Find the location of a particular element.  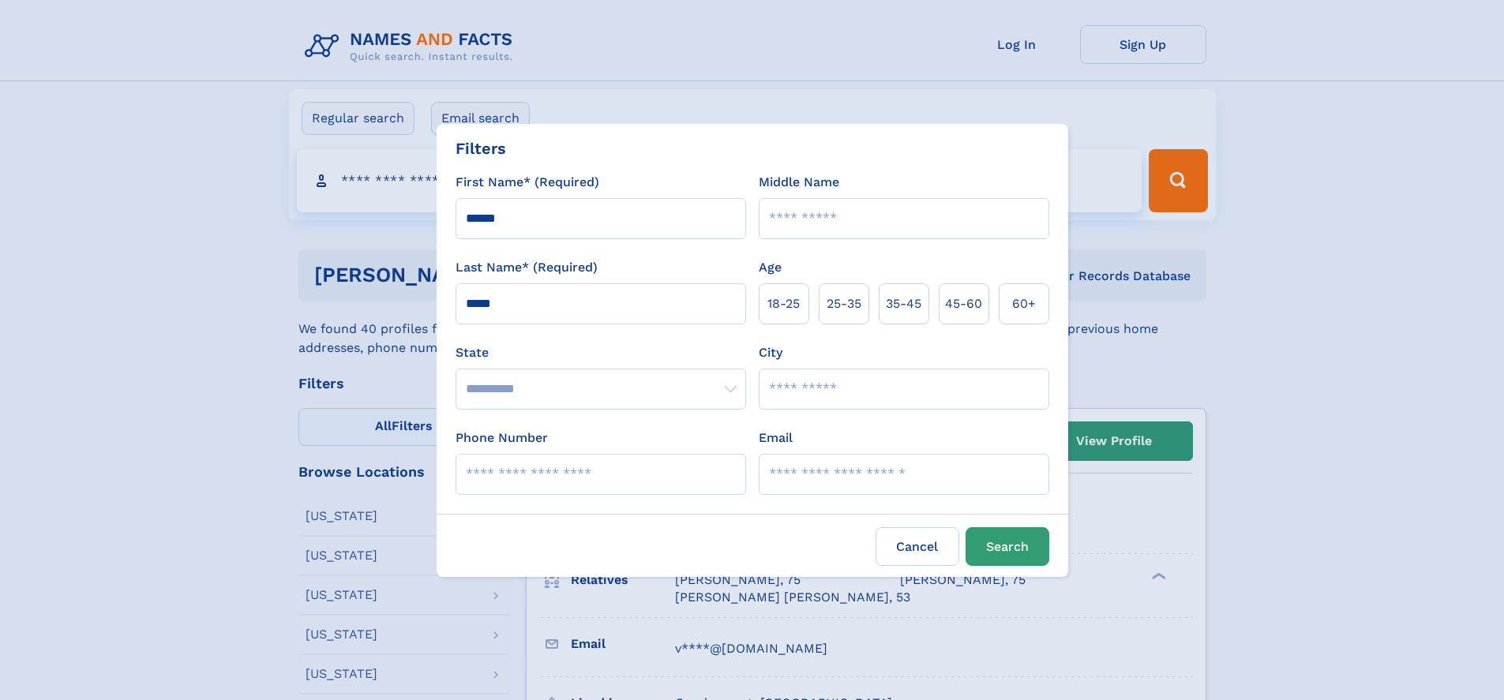

label: Phone Number is located at coordinates (501, 438).